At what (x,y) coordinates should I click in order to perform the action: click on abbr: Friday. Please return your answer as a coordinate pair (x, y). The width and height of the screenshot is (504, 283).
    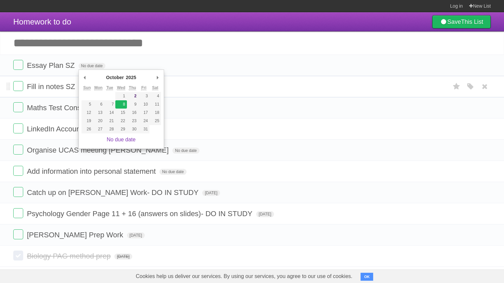
    Looking at the image, I should click on (143, 88).